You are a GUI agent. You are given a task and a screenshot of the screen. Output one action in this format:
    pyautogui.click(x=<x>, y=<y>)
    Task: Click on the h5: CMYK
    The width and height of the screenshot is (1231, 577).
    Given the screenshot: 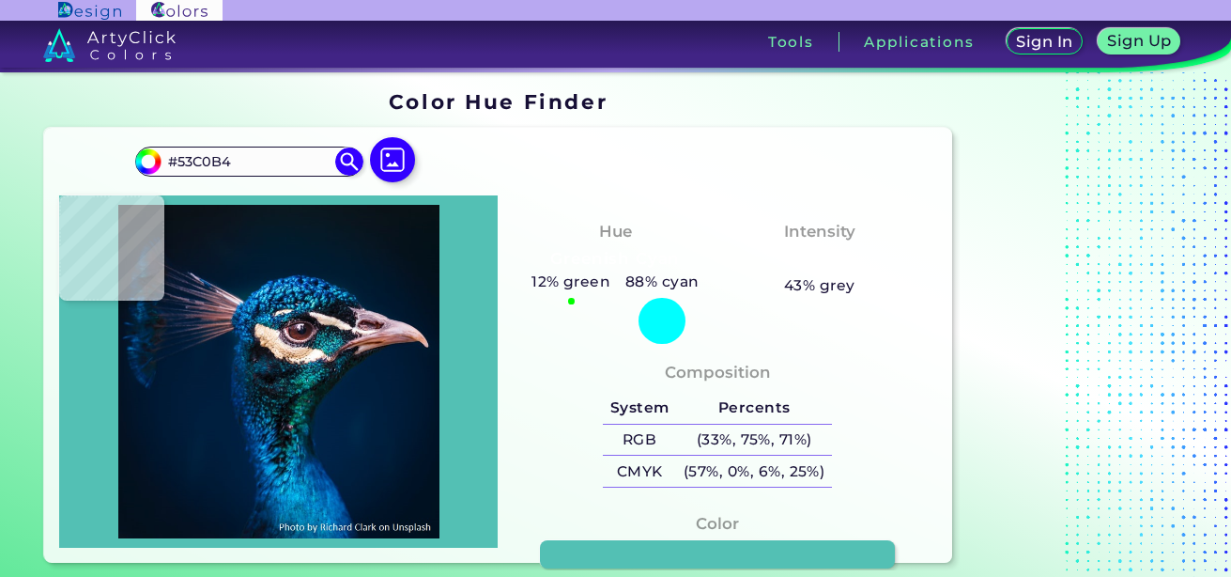 What is the action you would take?
    pyautogui.click(x=639, y=470)
    